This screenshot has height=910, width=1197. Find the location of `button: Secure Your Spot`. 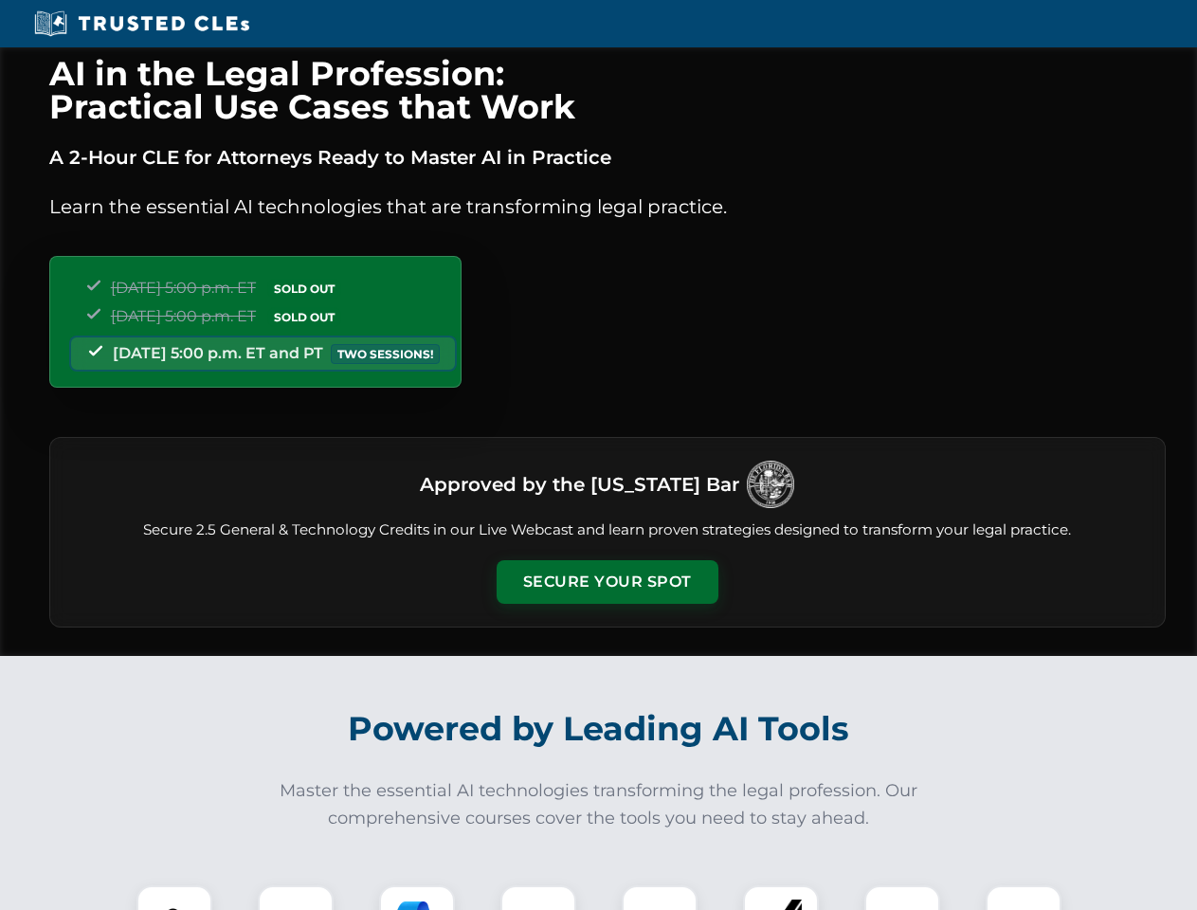

button: Secure Your Spot is located at coordinates (608, 582).